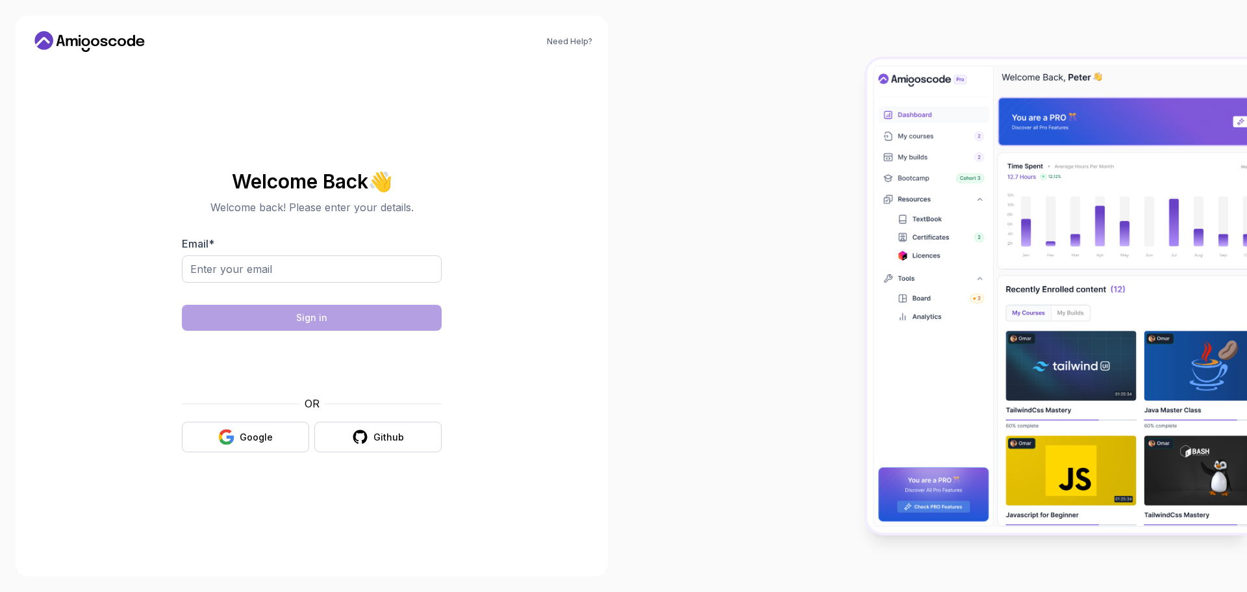 Image resolution: width=1247 pixels, height=592 pixels. What do you see at coordinates (312, 403) in the screenshot?
I see `p: OR` at bounding box center [312, 403].